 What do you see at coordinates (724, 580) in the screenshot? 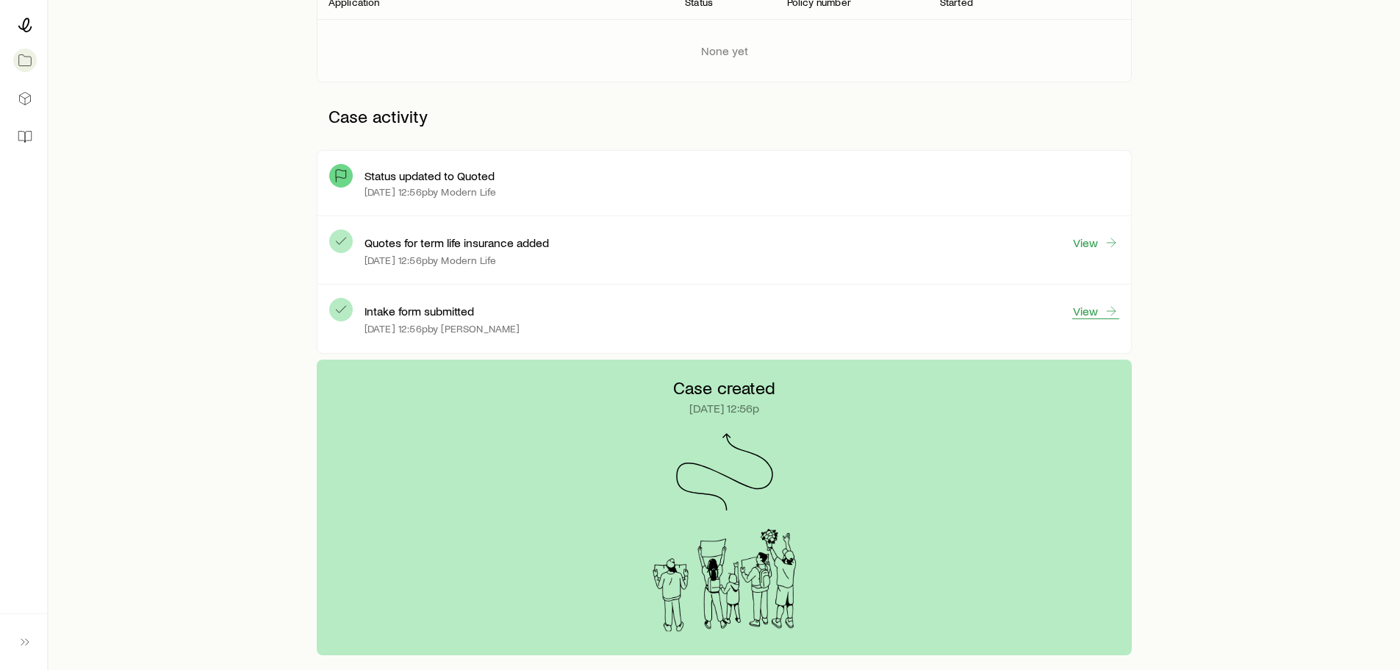
I see `img: Arrival Signs` at bounding box center [724, 580].